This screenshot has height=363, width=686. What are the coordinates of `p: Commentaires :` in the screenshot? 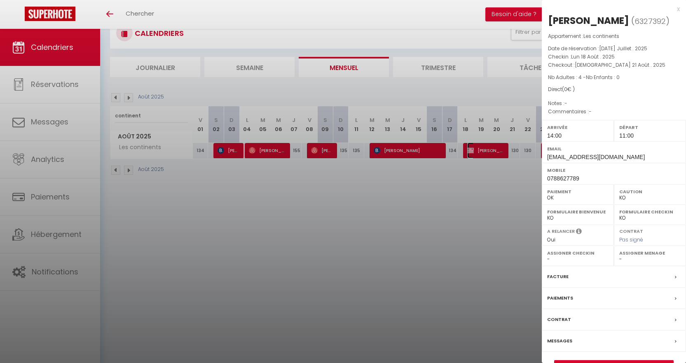 It's located at (614, 112).